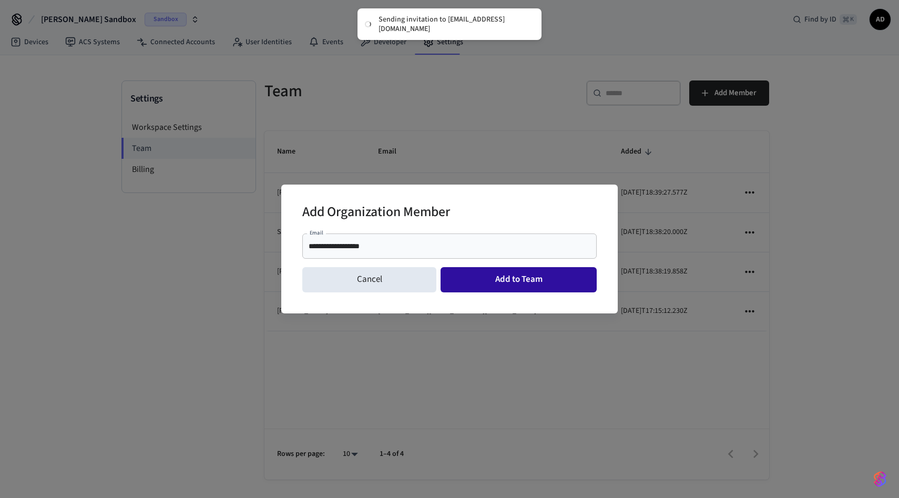  Describe the element at coordinates (519, 280) in the screenshot. I see `button: Add to Team` at that location.